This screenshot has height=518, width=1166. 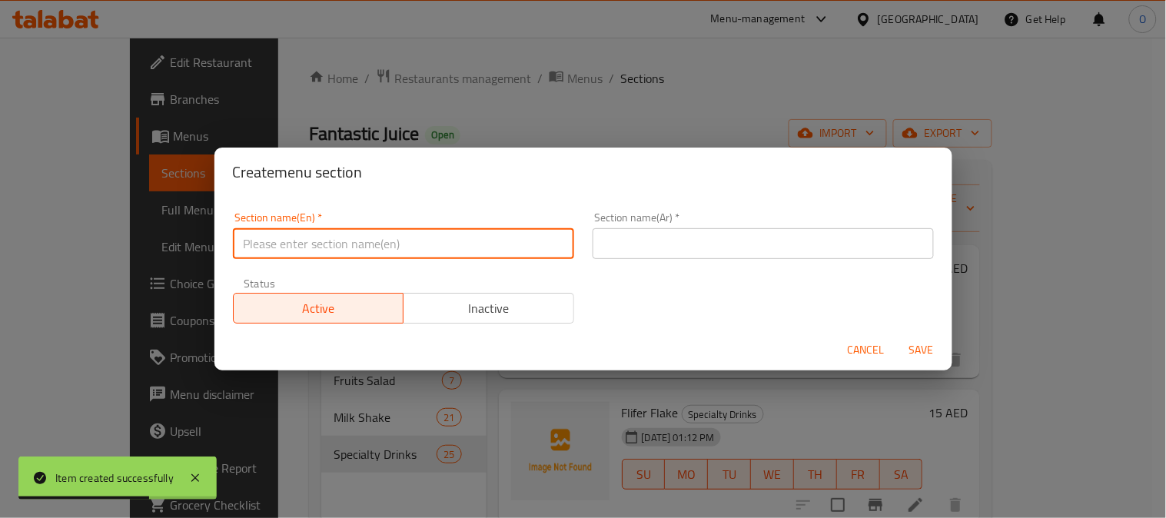 I want to click on span: Cancel, so click(x=866, y=350).